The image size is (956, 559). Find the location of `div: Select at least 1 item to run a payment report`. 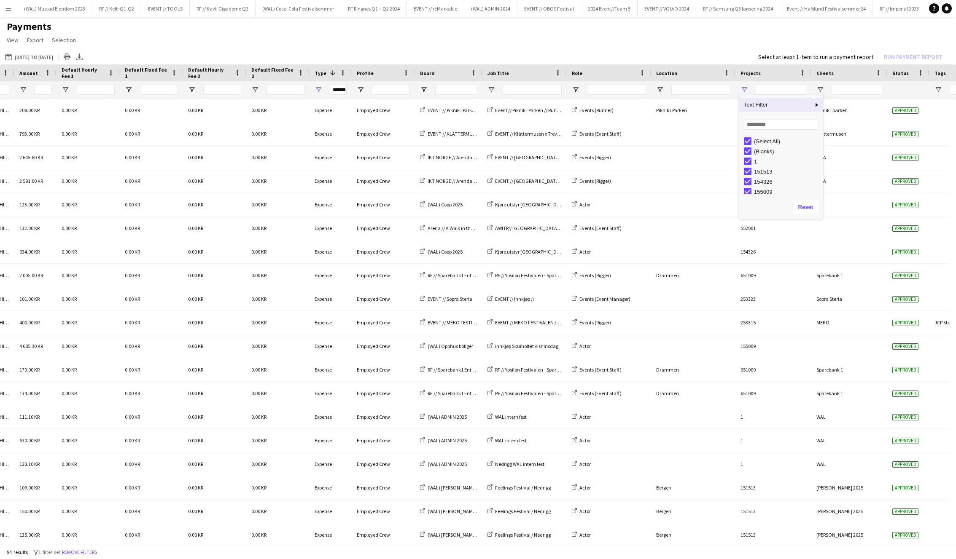

div: Select at least 1 item to run a payment report is located at coordinates (815, 57).